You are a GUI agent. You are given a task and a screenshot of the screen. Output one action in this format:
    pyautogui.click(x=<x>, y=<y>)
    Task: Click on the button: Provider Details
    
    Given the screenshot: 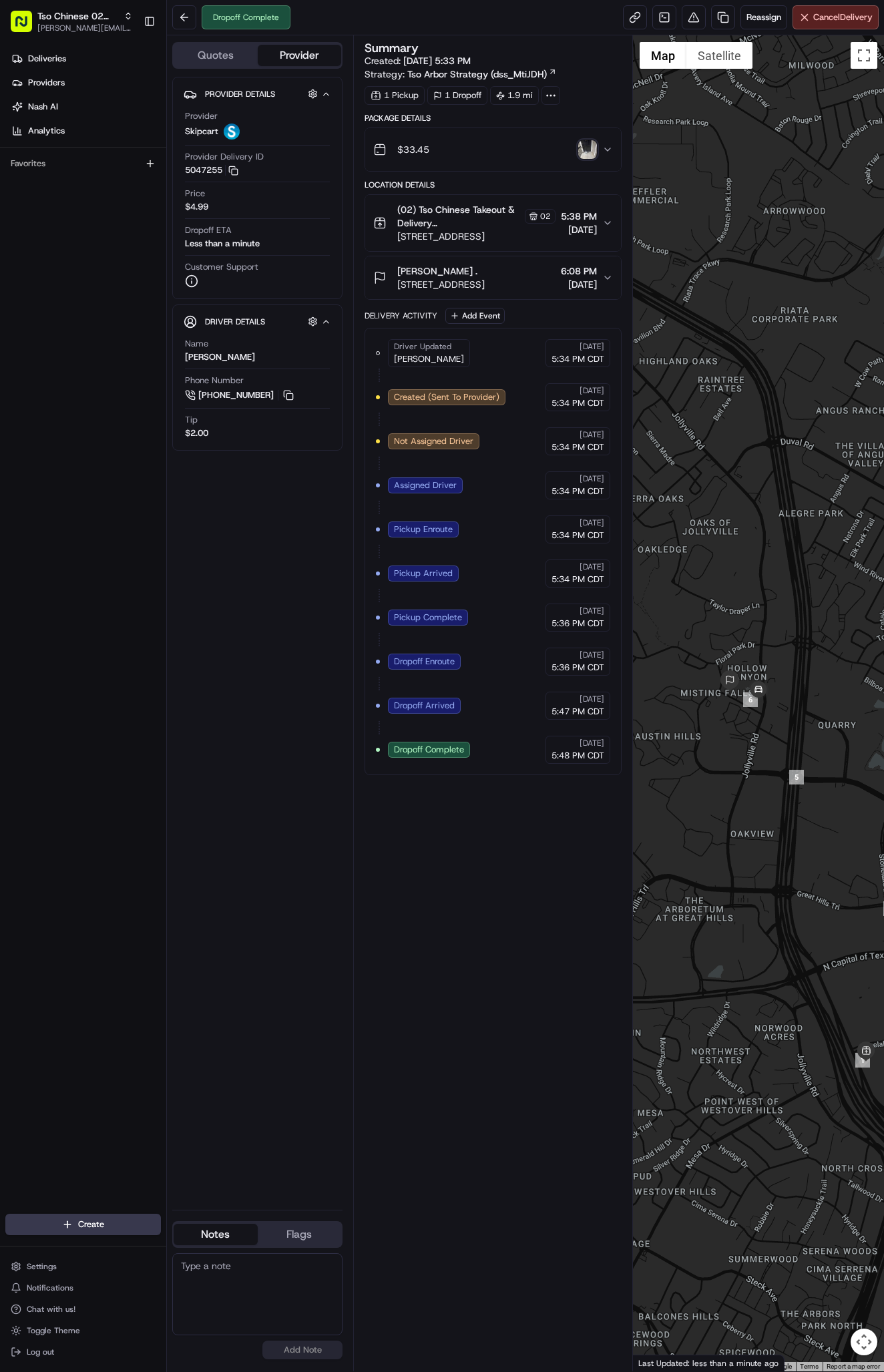 What is the action you would take?
    pyautogui.click(x=257, y=94)
    